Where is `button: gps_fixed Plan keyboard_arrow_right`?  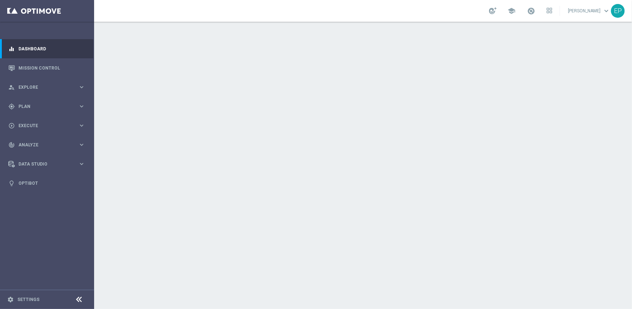
button: gps_fixed Plan keyboard_arrow_right is located at coordinates (47, 106).